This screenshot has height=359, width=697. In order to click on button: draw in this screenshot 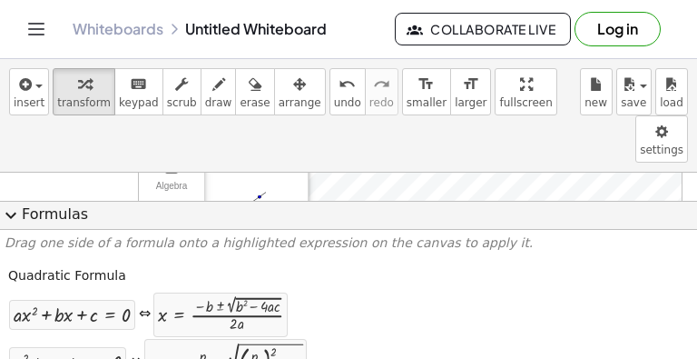, I will do `click(219, 92)`.